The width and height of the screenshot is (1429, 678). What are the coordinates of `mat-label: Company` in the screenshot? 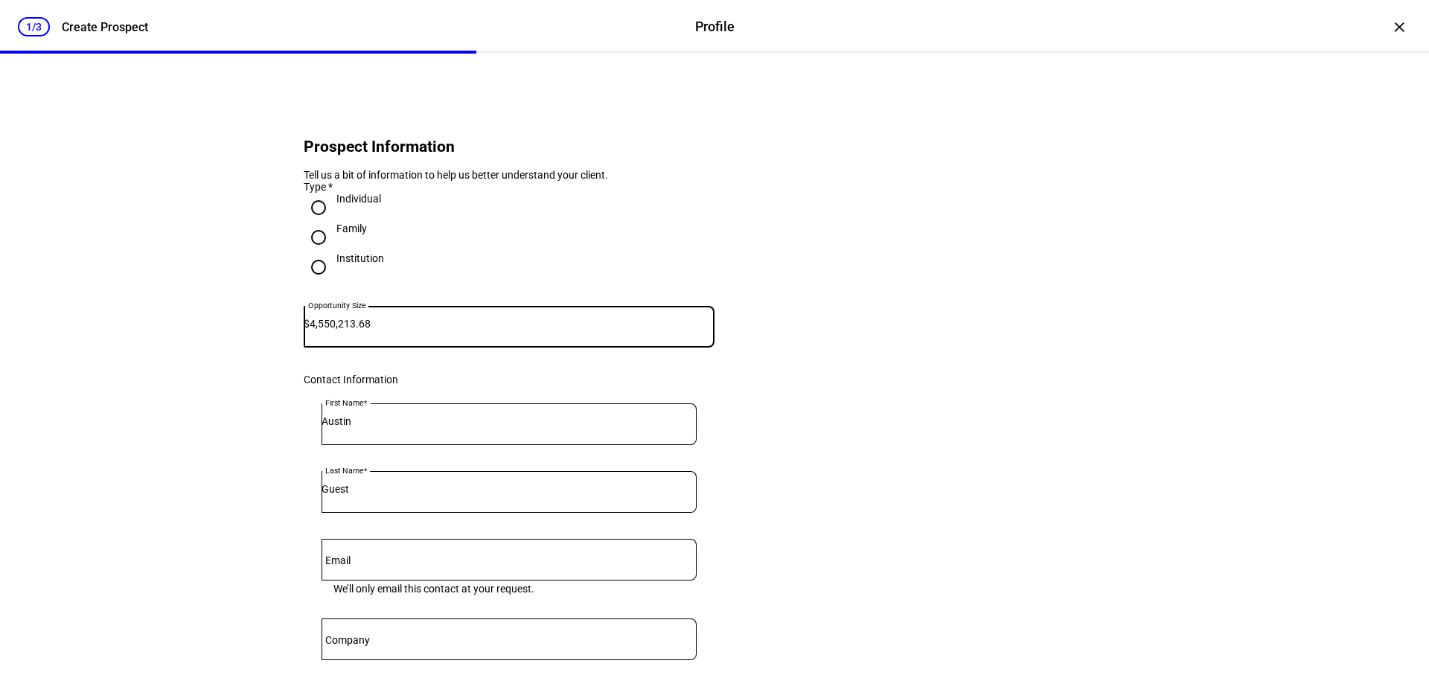 It's located at (347, 640).